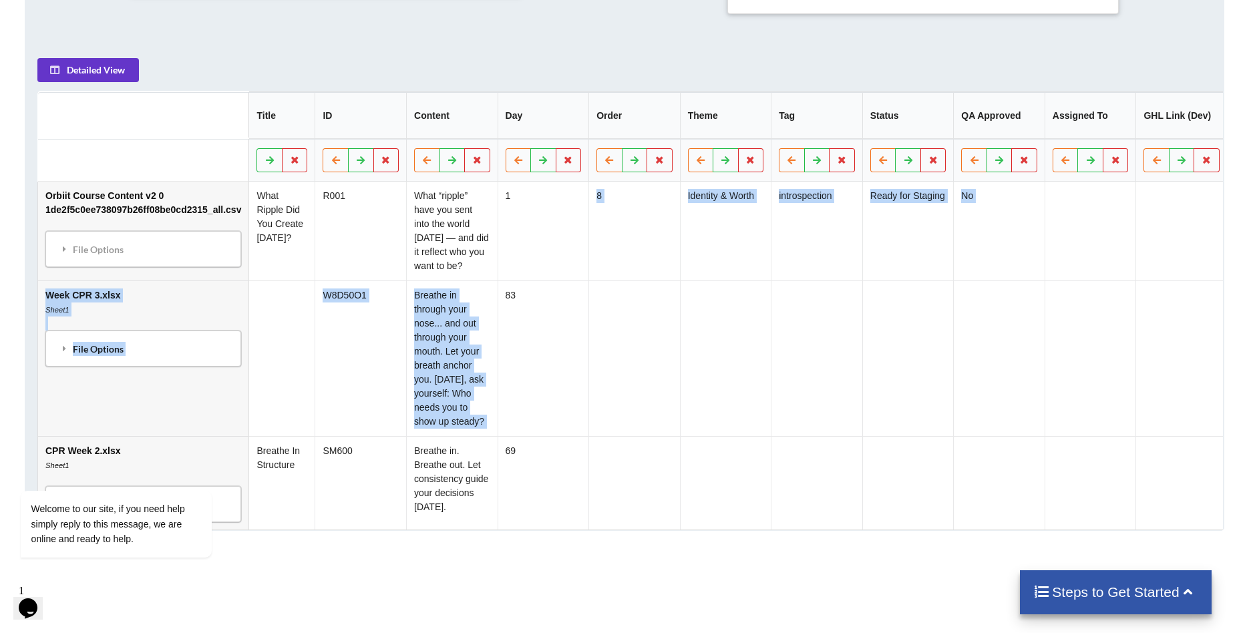  Describe the element at coordinates (817, 231) in the screenshot. I see `td: introspection` at that location.